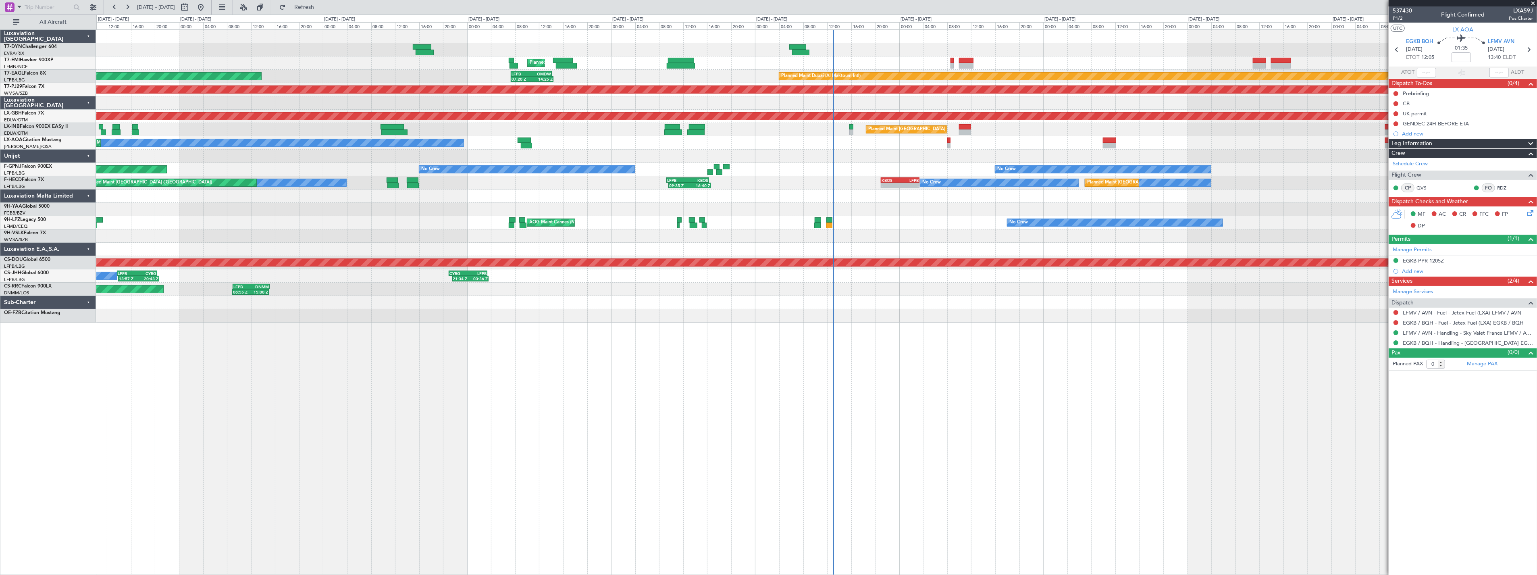  I want to click on div: CYBG, so click(459, 273).